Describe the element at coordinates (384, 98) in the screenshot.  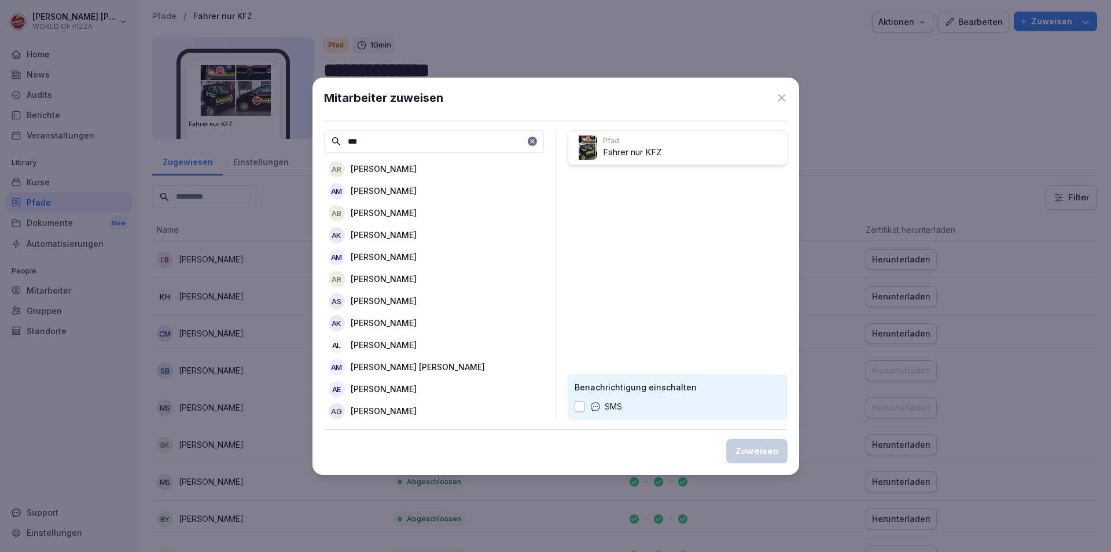
I see `h1: Mitarbeiter zuweisen` at that location.